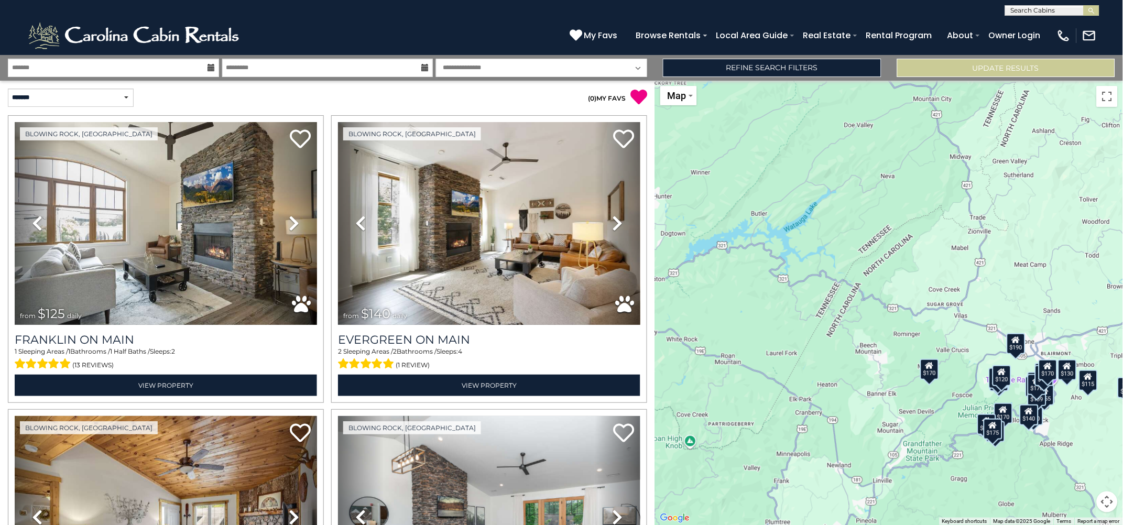  Describe the element at coordinates (772, 68) in the screenshot. I see `a: Refine Search Filters` at that location.